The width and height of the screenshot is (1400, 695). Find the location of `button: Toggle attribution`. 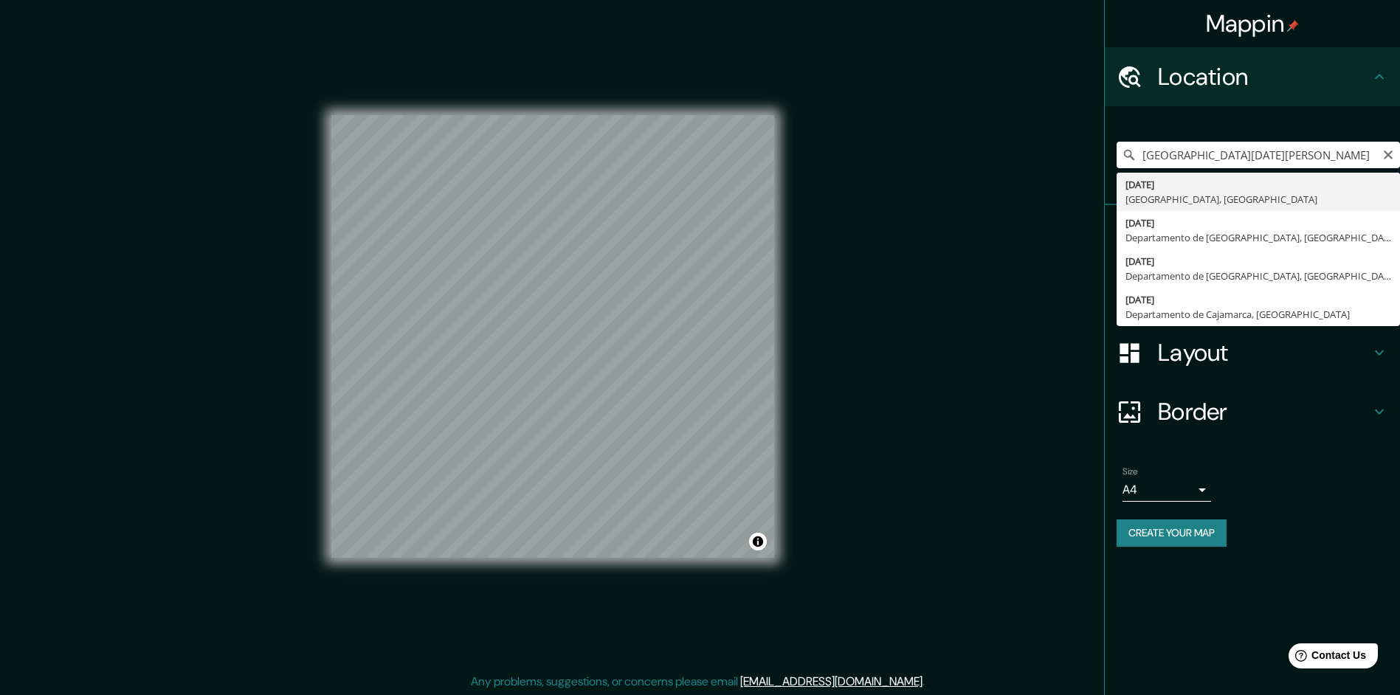

button: Toggle attribution is located at coordinates (758, 542).